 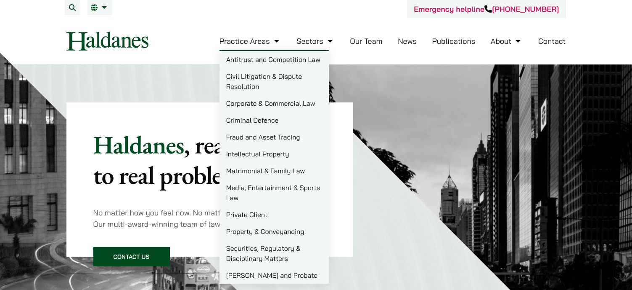 I want to click on p: Haldanes, so click(x=210, y=159).